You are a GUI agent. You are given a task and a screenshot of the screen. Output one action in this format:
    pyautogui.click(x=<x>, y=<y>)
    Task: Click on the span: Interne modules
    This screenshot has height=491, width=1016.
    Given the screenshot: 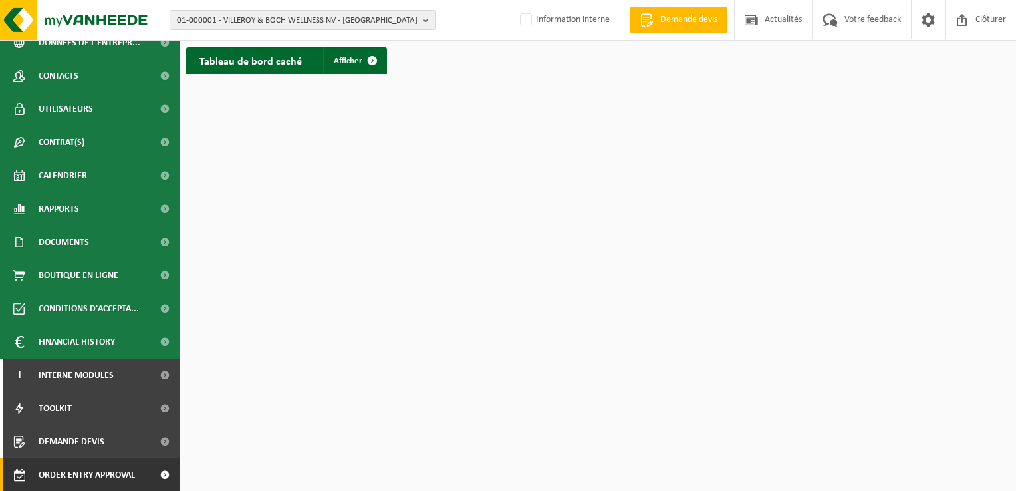 What is the action you would take?
    pyautogui.click(x=76, y=375)
    